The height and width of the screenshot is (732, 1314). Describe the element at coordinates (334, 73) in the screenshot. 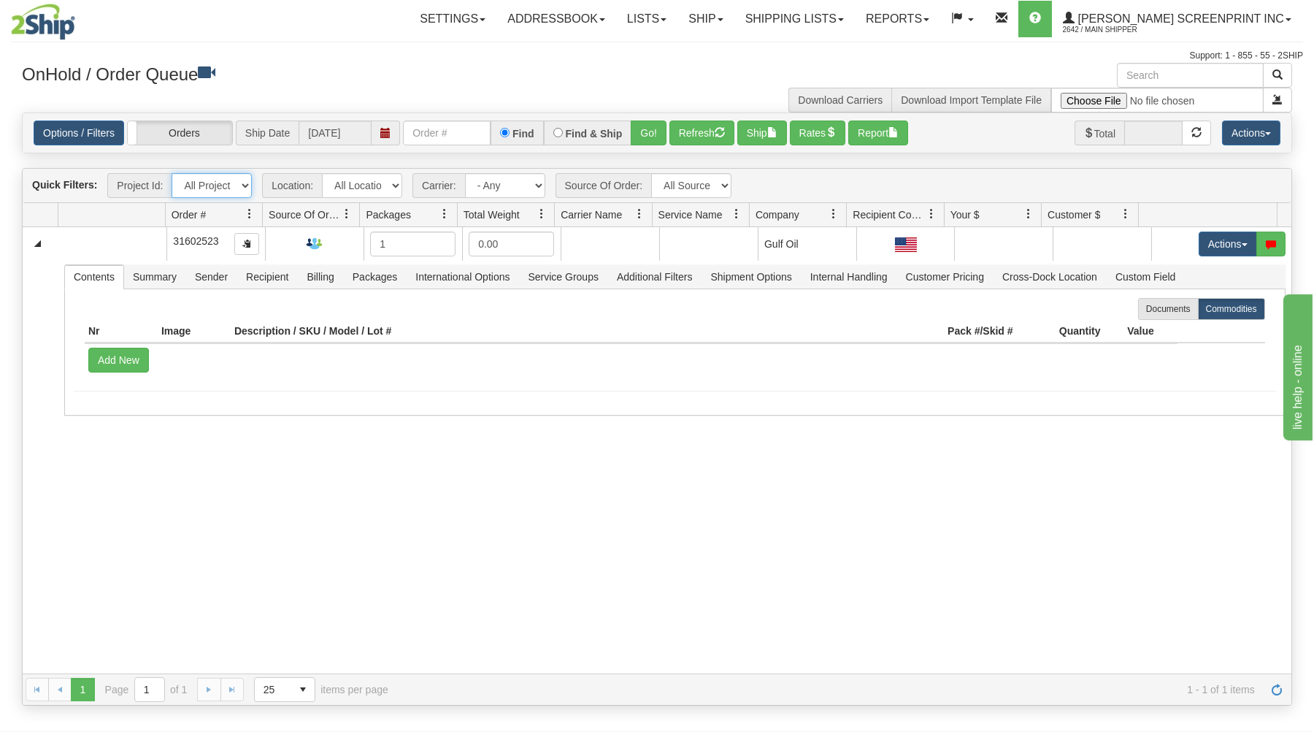

I see `h3: OnHold / Order Queue` at that location.